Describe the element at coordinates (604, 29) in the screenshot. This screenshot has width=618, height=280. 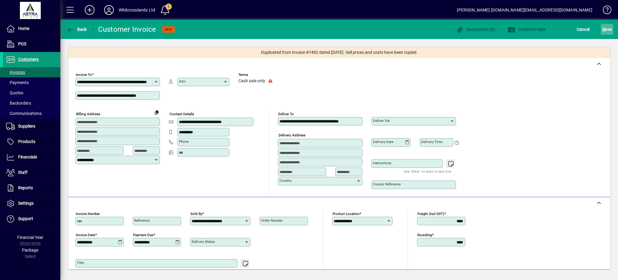
I see `span: S` at that location.